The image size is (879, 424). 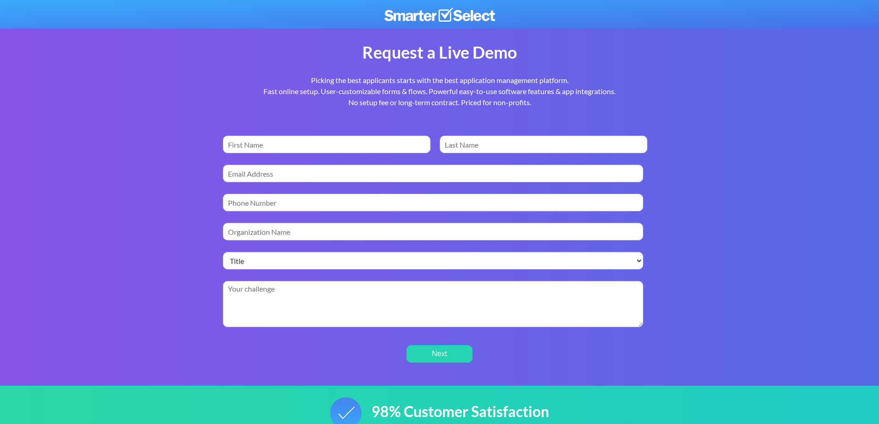 I want to click on input: Last Name, so click(x=543, y=144).